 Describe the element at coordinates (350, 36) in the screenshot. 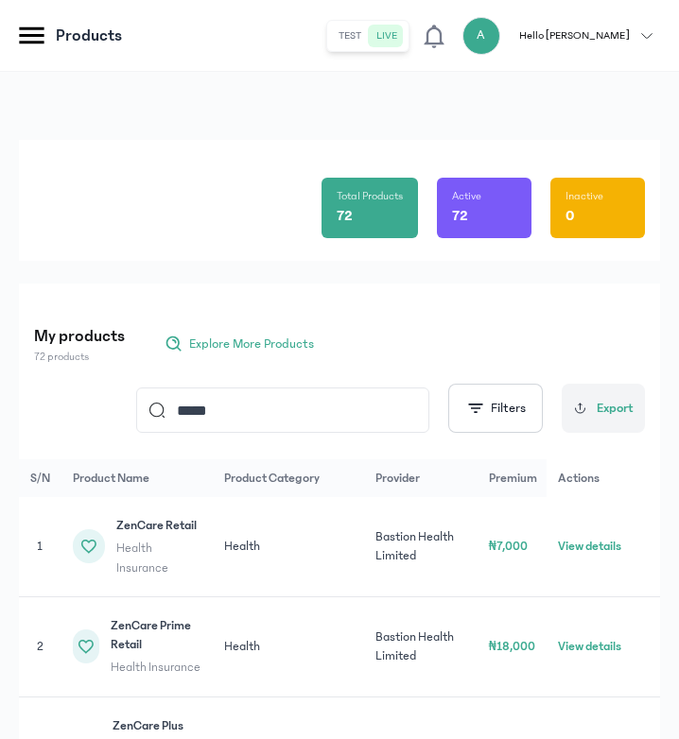

I see `button: test` at that location.